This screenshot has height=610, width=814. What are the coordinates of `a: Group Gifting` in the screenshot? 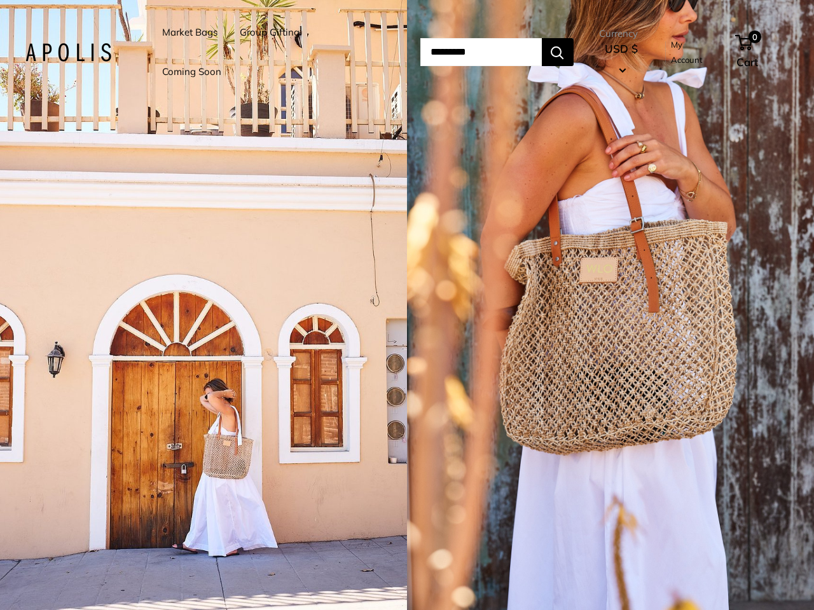 It's located at (270, 32).